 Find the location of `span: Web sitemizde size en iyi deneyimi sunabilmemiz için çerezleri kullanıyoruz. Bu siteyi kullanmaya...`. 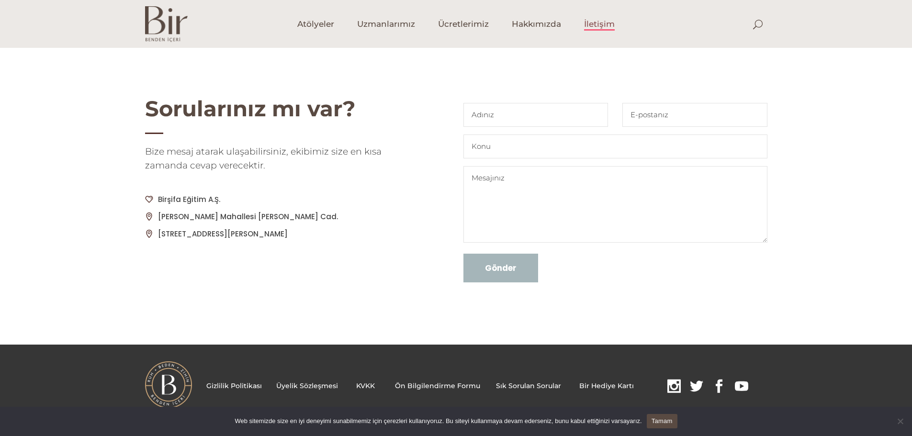

span: Web sitemizde size en iyi deneyimi sunabilmemiz için çerezleri kullanıyoruz. Bu siteyi kullanmaya... is located at coordinates (438, 422).